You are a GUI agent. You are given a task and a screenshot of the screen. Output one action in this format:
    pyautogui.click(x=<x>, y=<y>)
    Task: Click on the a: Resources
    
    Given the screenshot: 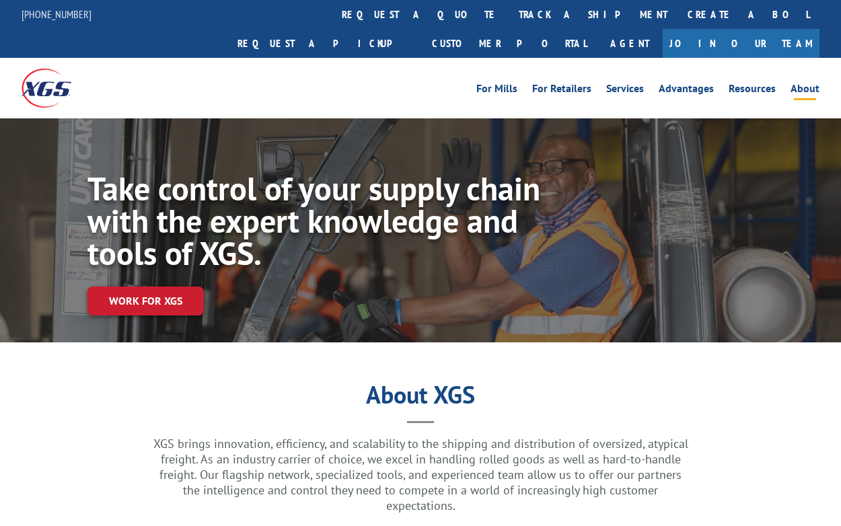 What is the action you would take?
    pyautogui.click(x=752, y=91)
    